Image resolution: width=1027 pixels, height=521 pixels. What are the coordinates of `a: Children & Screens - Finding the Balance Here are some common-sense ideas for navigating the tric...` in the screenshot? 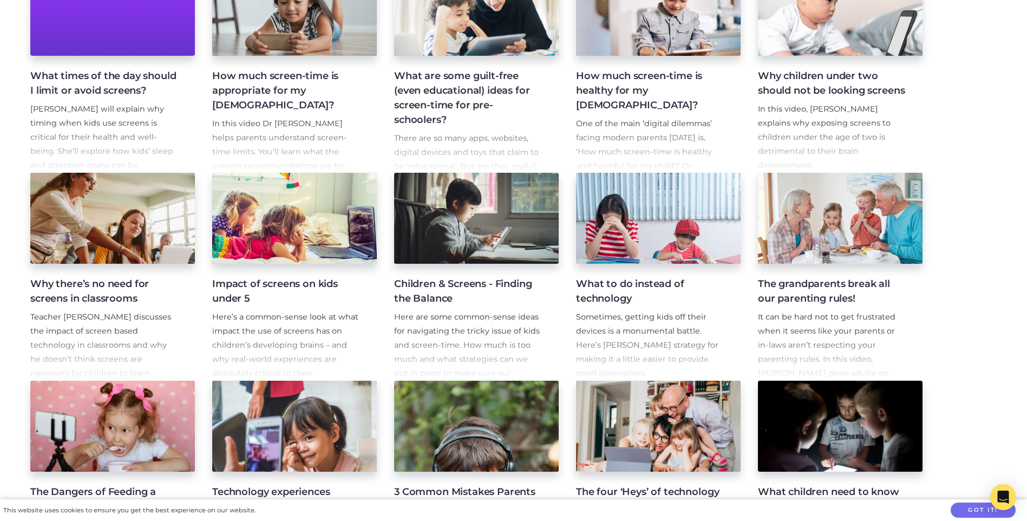 It's located at (476, 277).